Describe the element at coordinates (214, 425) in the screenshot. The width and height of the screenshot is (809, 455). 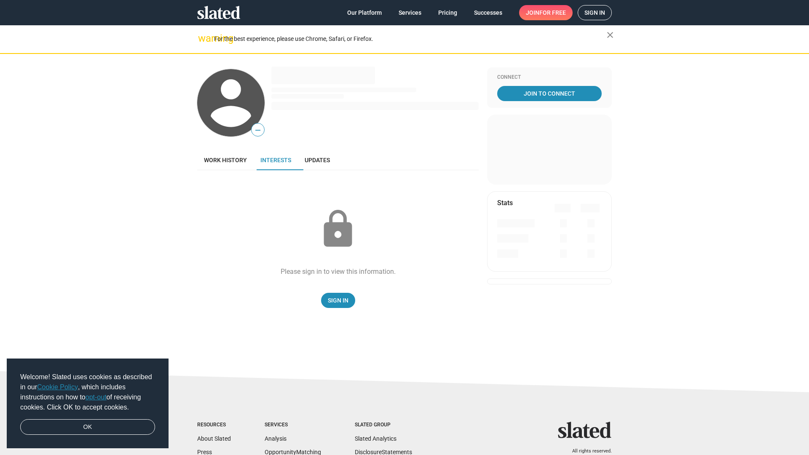
I see `div: Resources` at that location.